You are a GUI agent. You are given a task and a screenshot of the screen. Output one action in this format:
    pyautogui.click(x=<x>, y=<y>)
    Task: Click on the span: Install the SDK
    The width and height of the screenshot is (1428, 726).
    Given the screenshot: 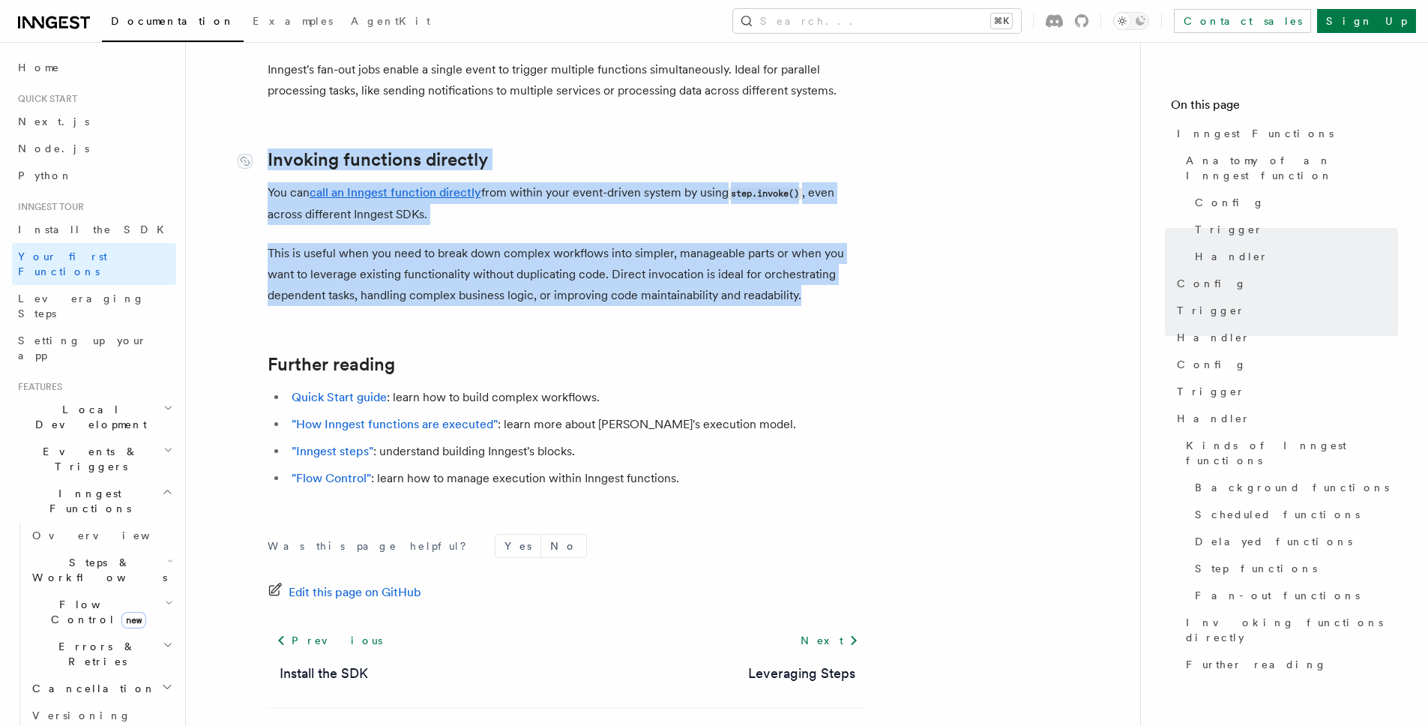 What is the action you would take?
    pyautogui.click(x=95, y=229)
    